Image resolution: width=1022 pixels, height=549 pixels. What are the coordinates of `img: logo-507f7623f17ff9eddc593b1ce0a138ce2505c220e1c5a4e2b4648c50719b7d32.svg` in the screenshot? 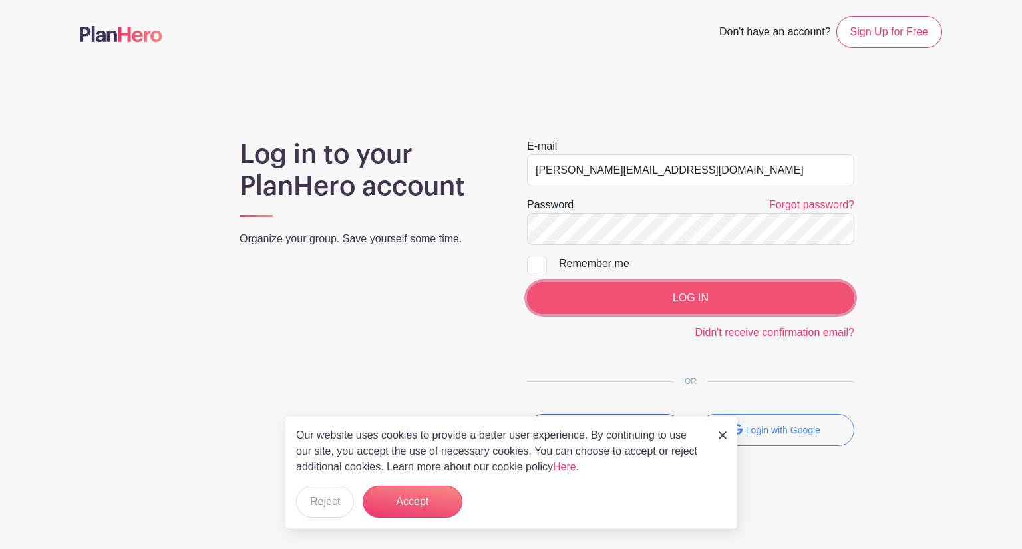 It's located at (121, 34).